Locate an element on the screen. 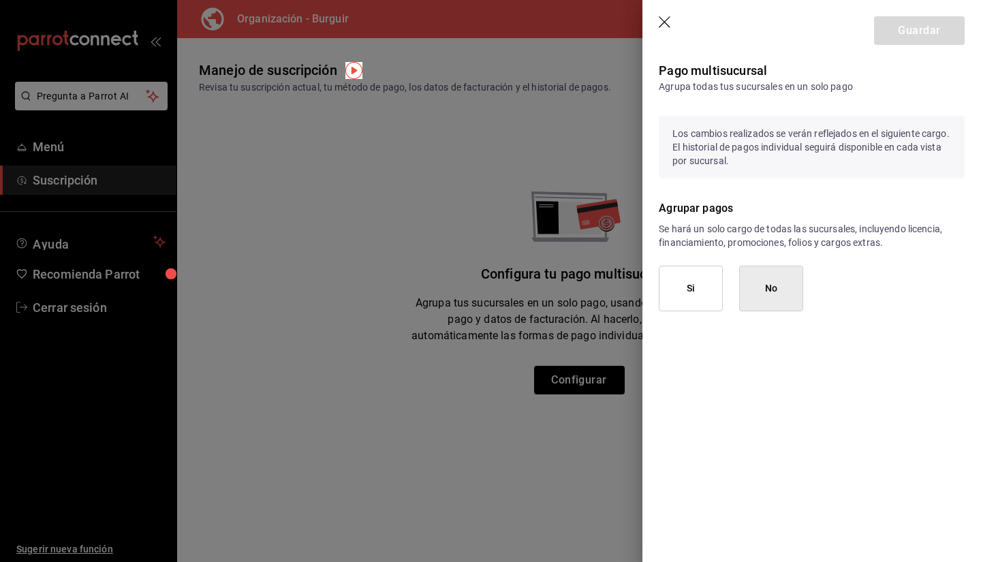  p: Se hará un solo cargo de todas las sucursales, incluyendo licencia, financiamiento, promociones, ... is located at coordinates (811, 236).